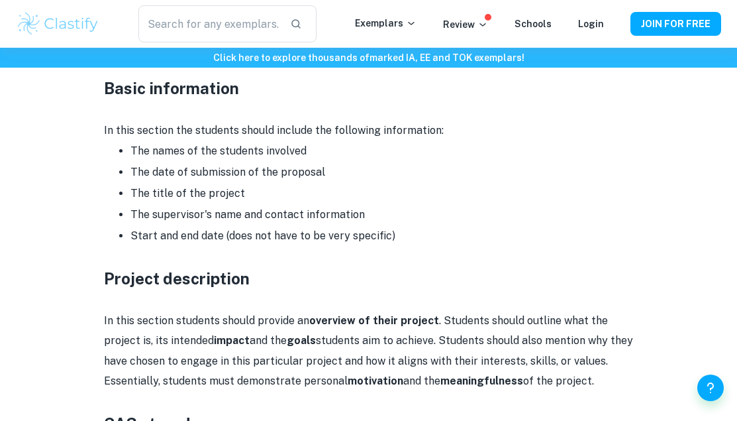 This screenshot has width=737, height=421. Describe the element at coordinates (382, 236) in the screenshot. I see `li: Start and end date (does not have to be very specific)` at that location.